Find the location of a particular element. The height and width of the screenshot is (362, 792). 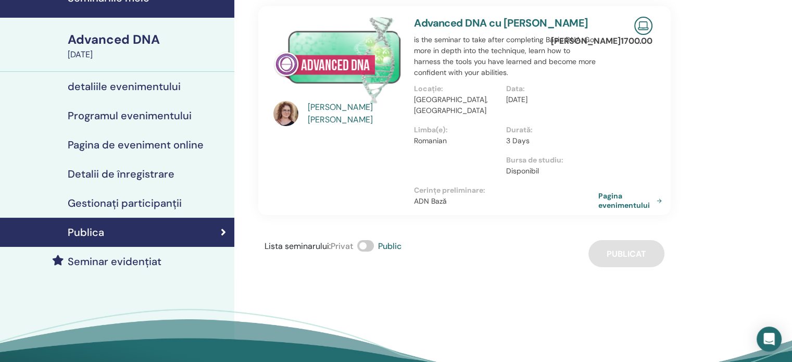

h4: Seminar evidențiat is located at coordinates (115, 262).